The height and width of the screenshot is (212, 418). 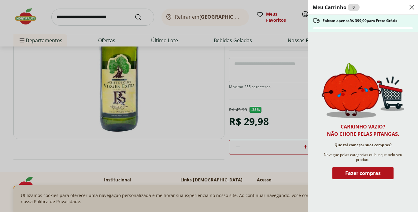 I want to click on div: 0, so click(x=354, y=7).